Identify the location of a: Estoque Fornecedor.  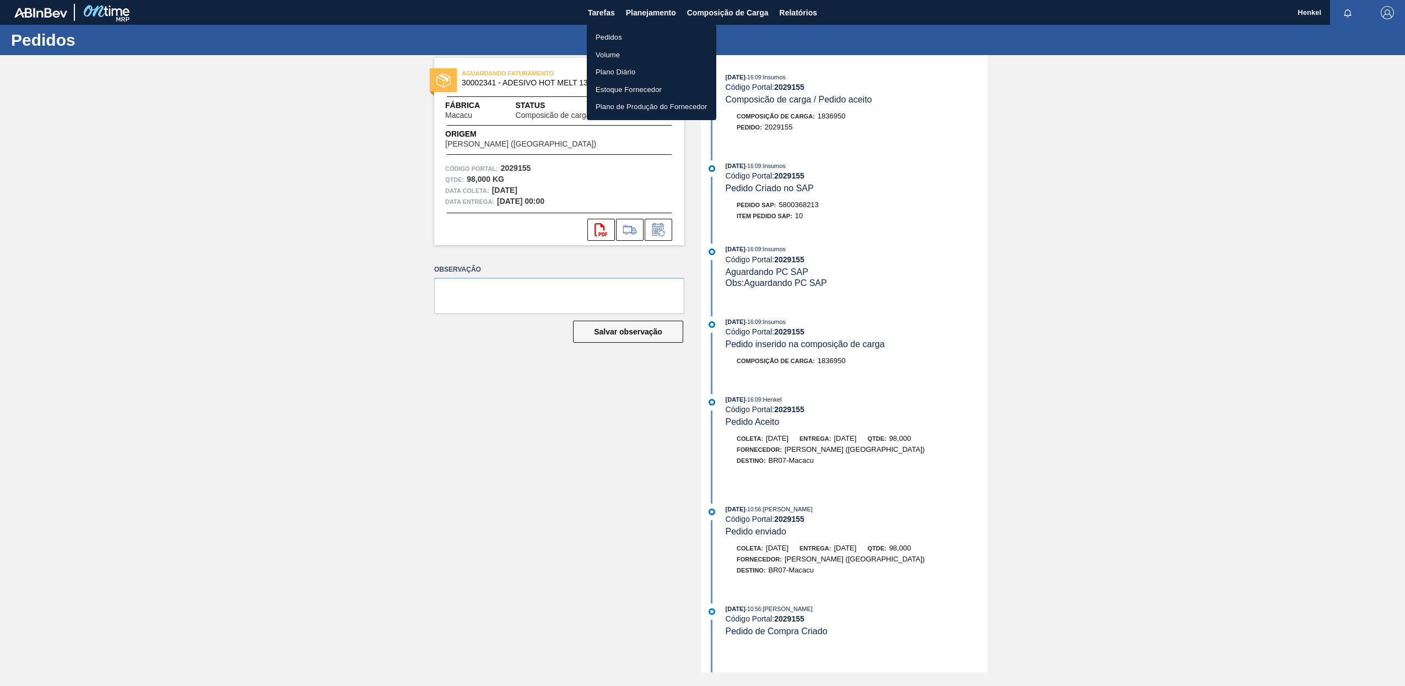
(651, 90).